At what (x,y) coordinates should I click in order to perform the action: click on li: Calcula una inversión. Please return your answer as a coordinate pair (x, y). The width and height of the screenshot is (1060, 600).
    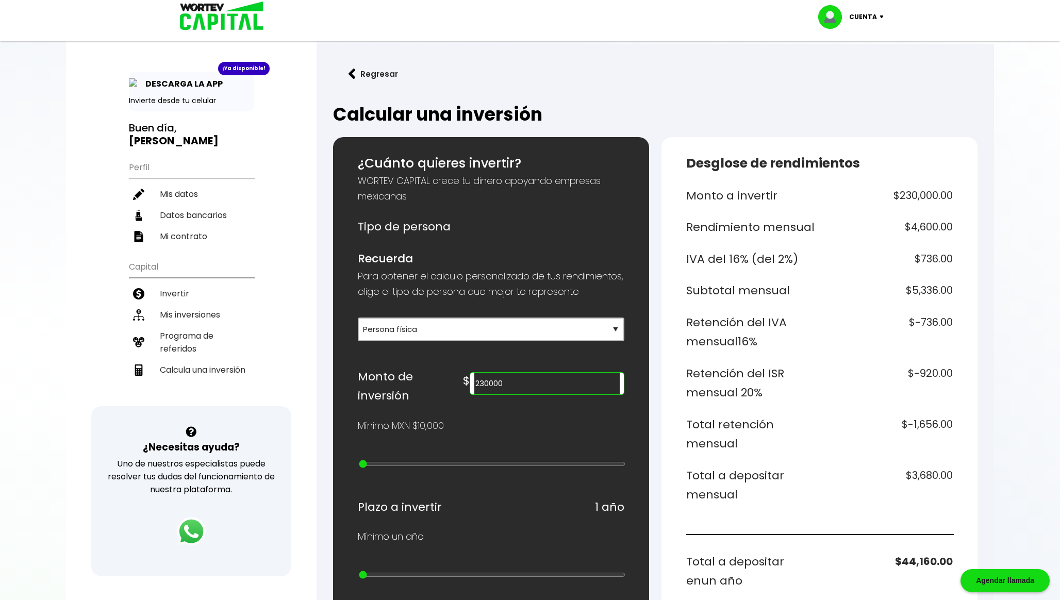
    Looking at the image, I should click on (191, 370).